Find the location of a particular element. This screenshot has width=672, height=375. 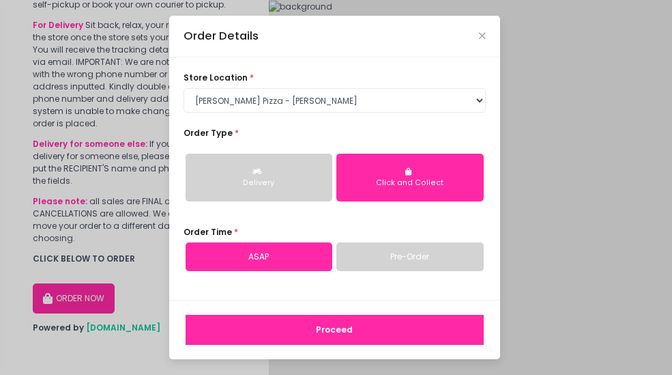

div: Click and Collect is located at coordinates (410, 183).